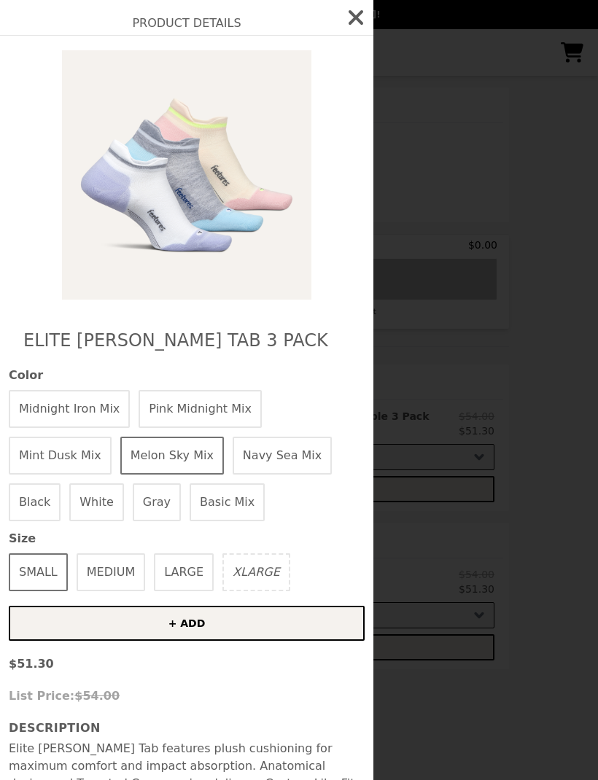 The height and width of the screenshot is (780, 598). Describe the element at coordinates (187, 696) in the screenshot. I see `p: List Price:` at that location.